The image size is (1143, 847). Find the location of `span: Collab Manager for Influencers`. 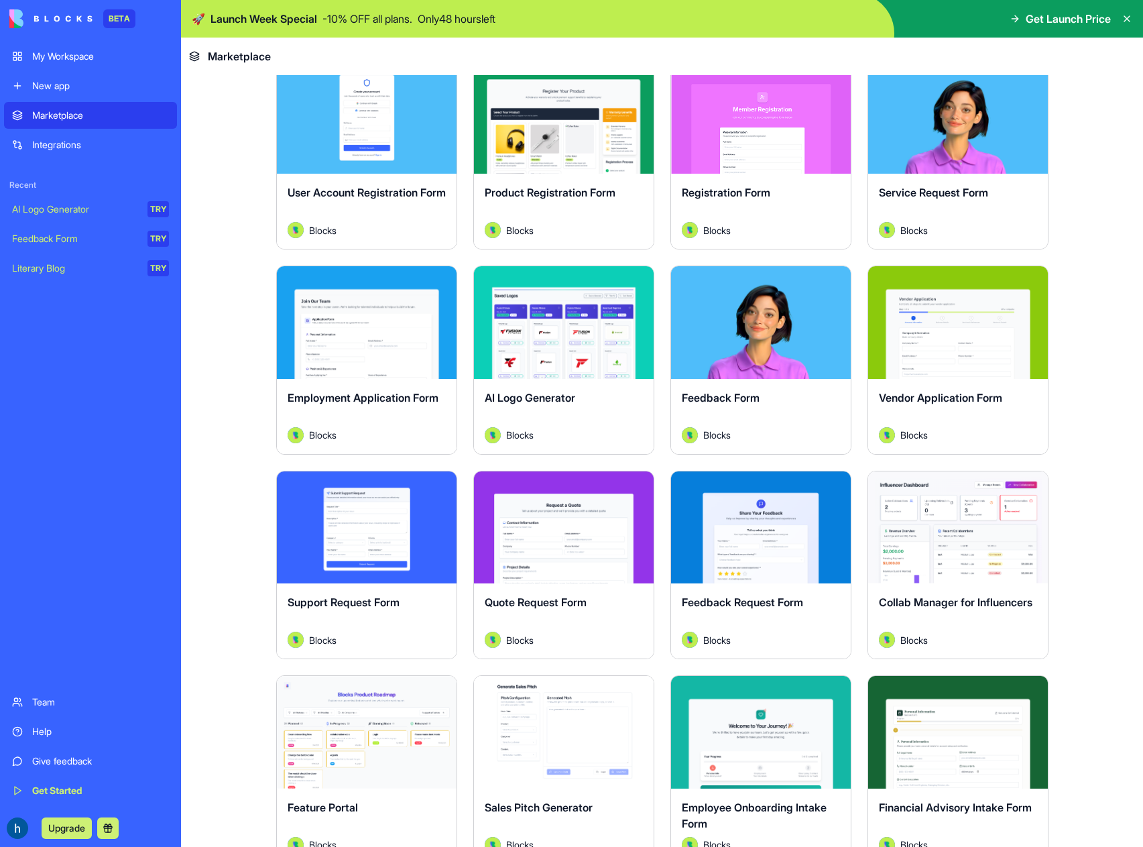

span: Collab Manager for Influencers is located at coordinates (955, 602).